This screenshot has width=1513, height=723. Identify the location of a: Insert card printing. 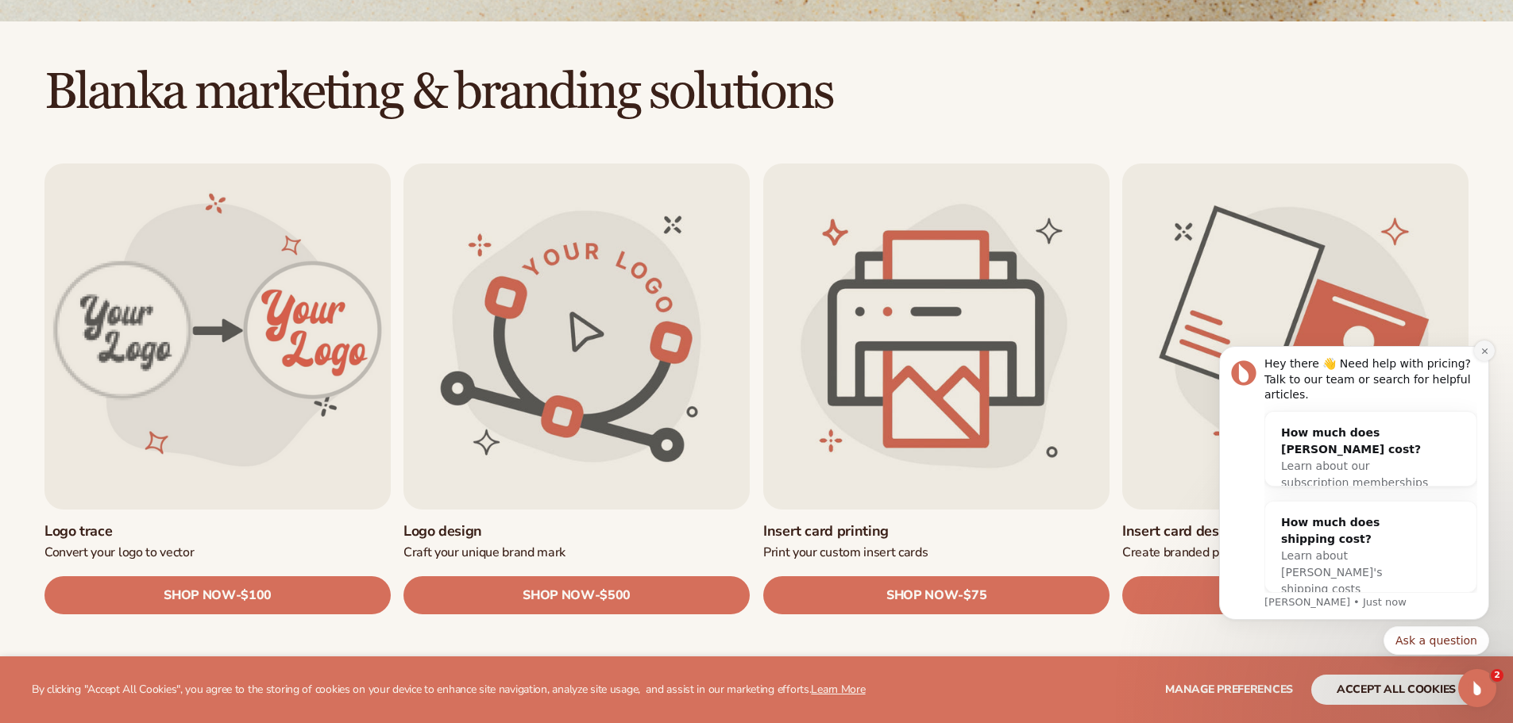
(936, 531).